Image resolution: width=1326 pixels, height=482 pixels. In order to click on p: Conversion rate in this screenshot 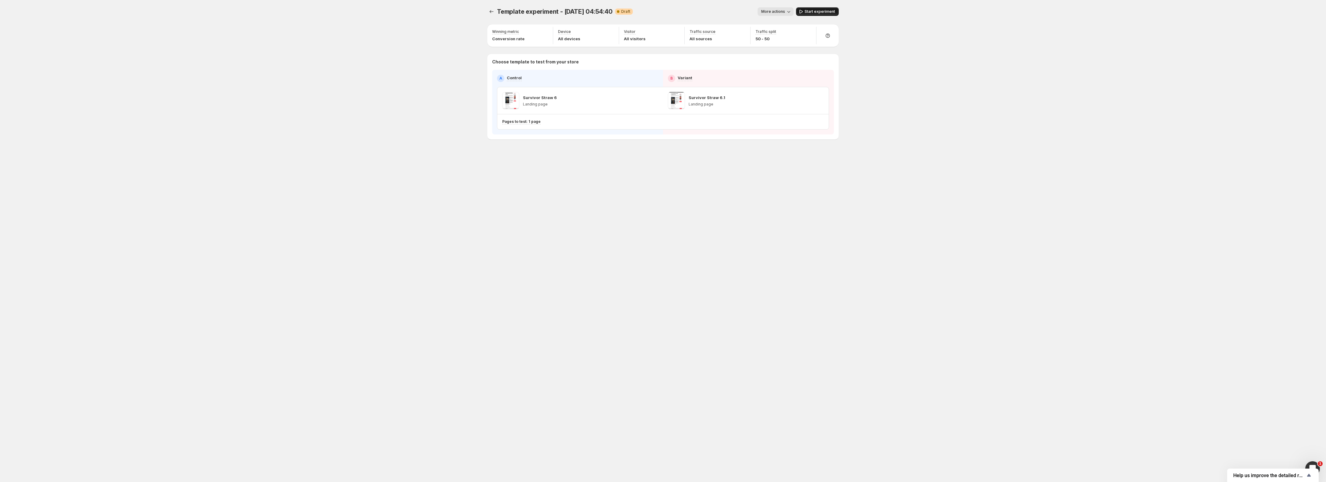, I will do `click(508, 39)`.